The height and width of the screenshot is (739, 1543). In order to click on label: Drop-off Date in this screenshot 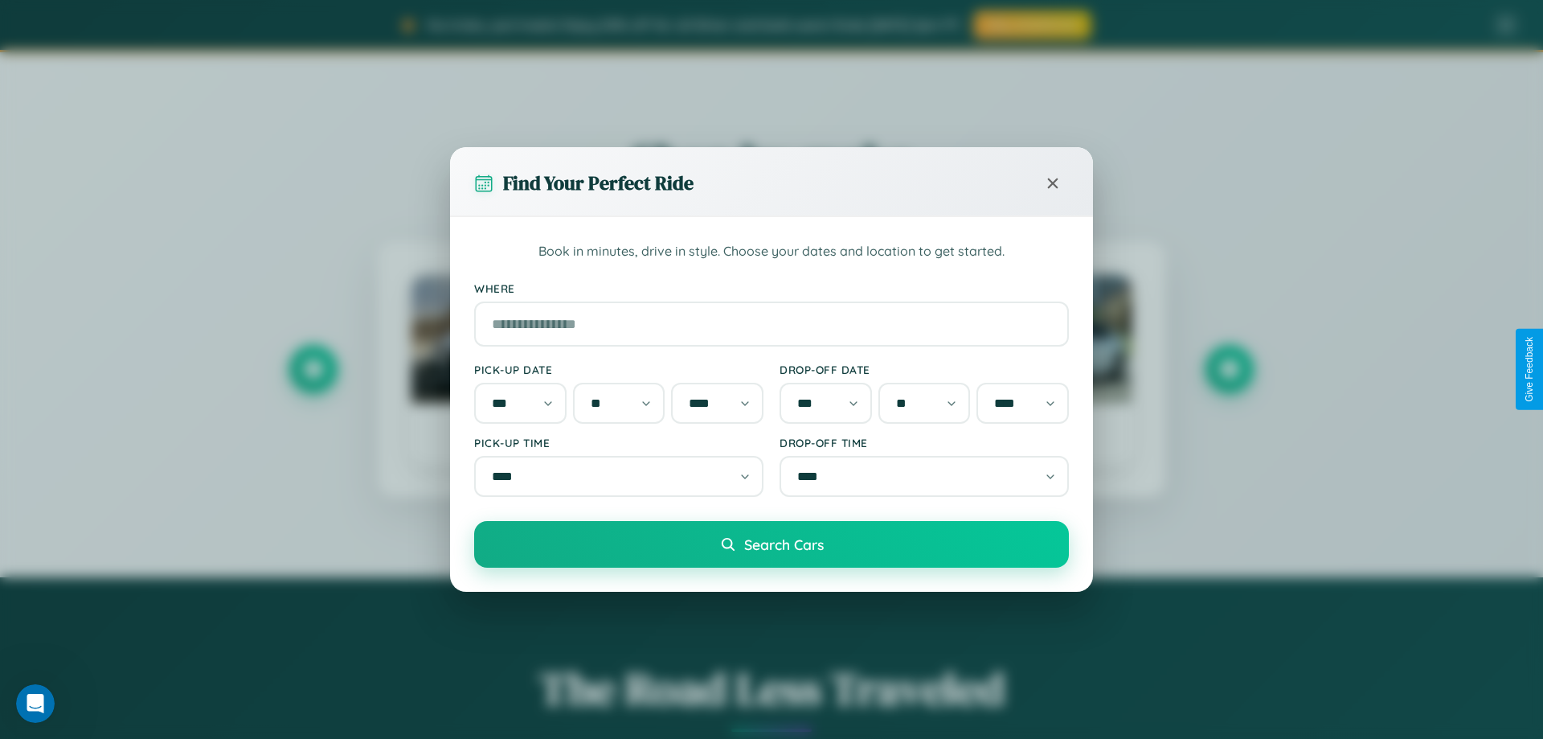, I will do `click(924, 369)`.